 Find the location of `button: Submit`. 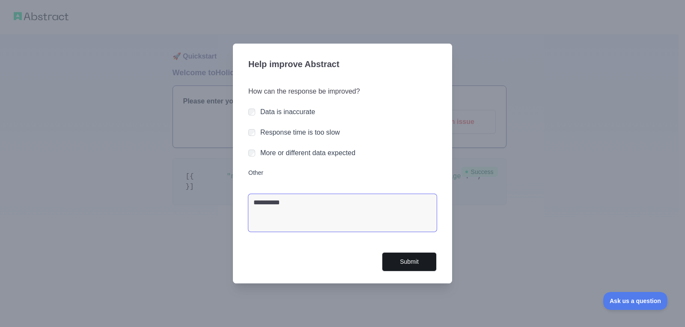

button: Submit is located at coordinates (409, 262).